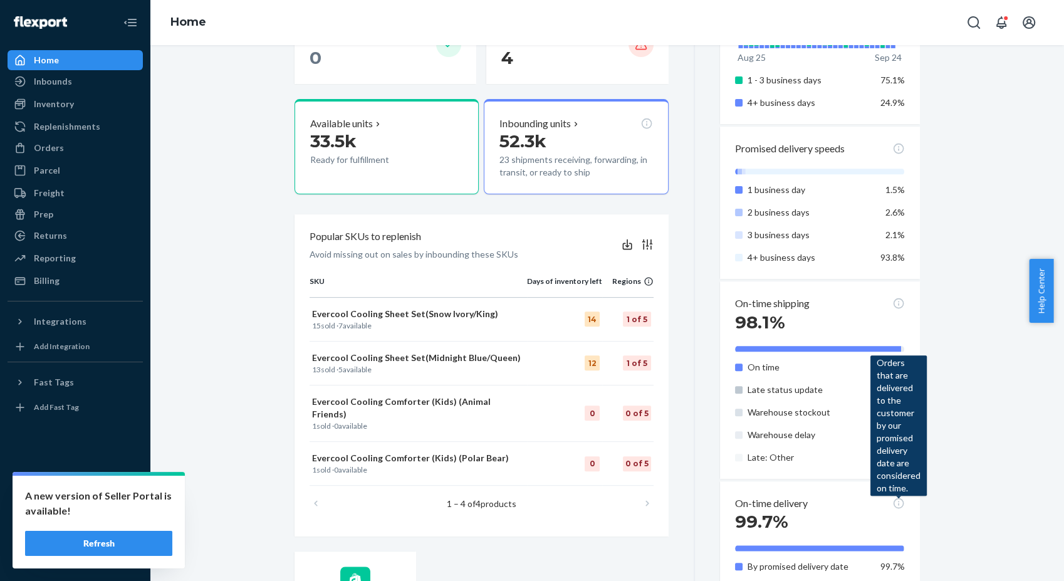  I want to click on img: Flexport logo, so click(40, 23).